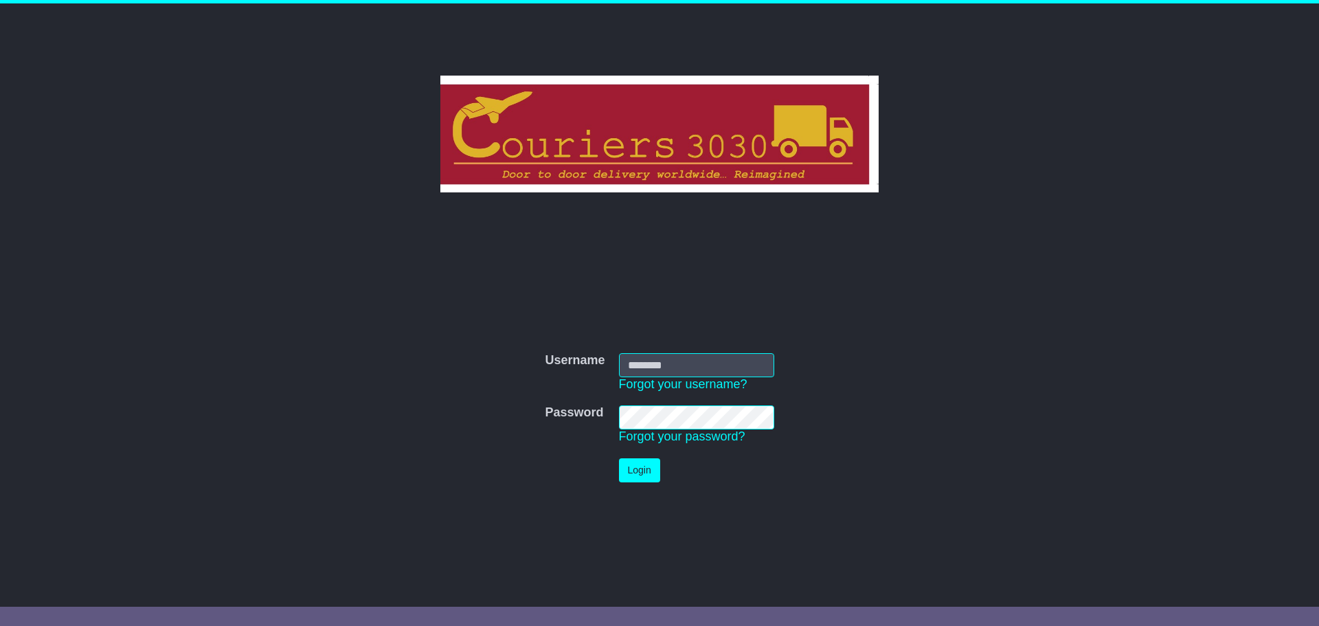  I want to click on img: Couriers 3030, so click(660, 134).